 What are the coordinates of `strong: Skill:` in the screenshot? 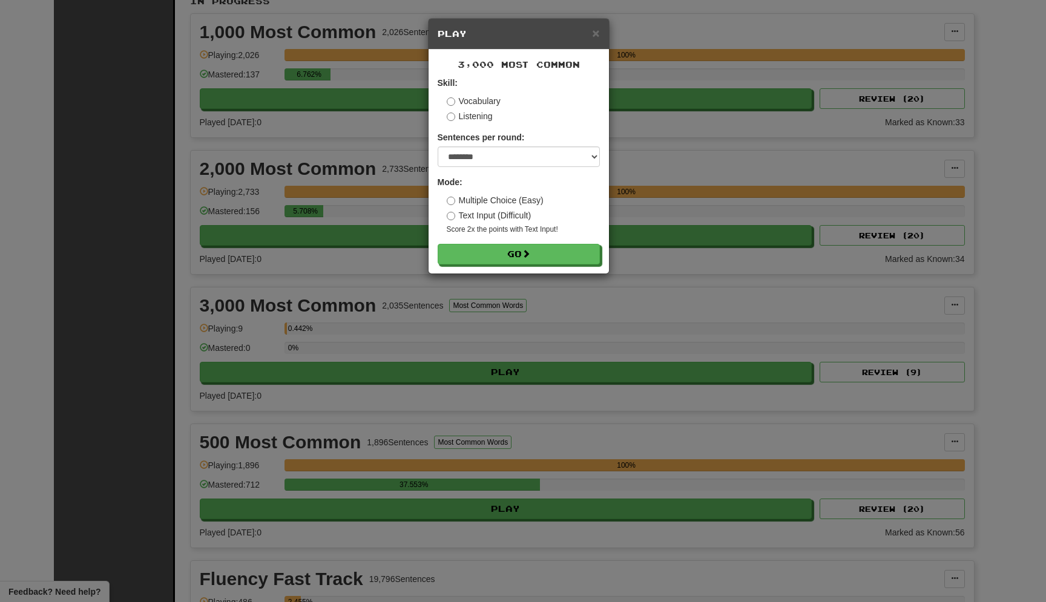 It's located at (447, 83).